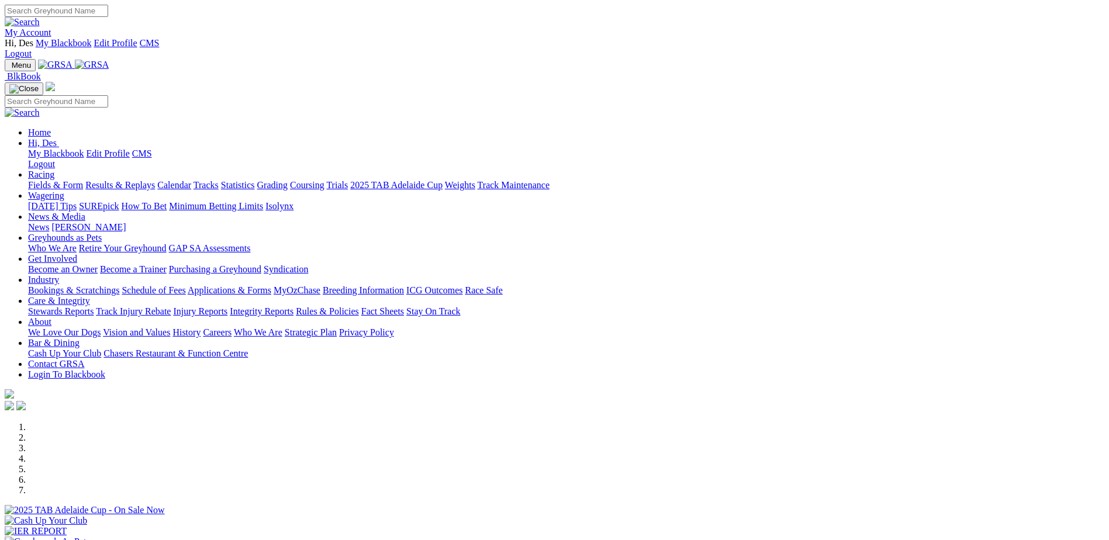 Image resolution: width=1109 pixels, height=540 pixels. Describe the element at coordinates (123, 248) in the screenshot. I see `a: Retire Your Greyhound` at that location.